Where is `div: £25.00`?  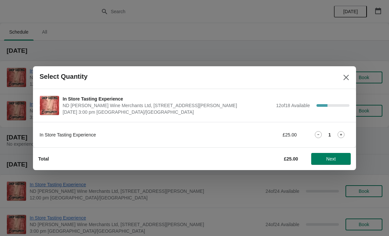
div: £25.00 is located at coordinates (266, 135).